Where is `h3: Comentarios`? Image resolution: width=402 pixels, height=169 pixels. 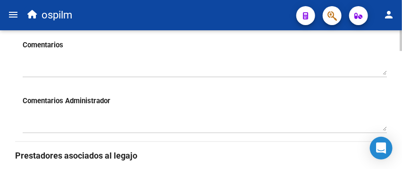
h3: Comentarios is located at coordinates (205, 45).